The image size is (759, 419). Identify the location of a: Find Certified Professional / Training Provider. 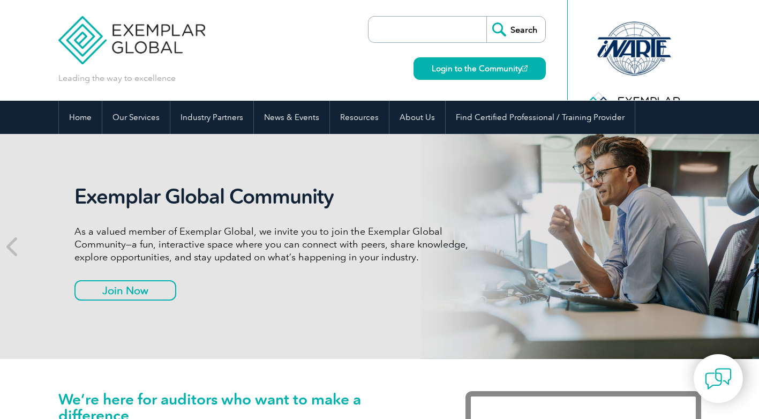
(540, 117).